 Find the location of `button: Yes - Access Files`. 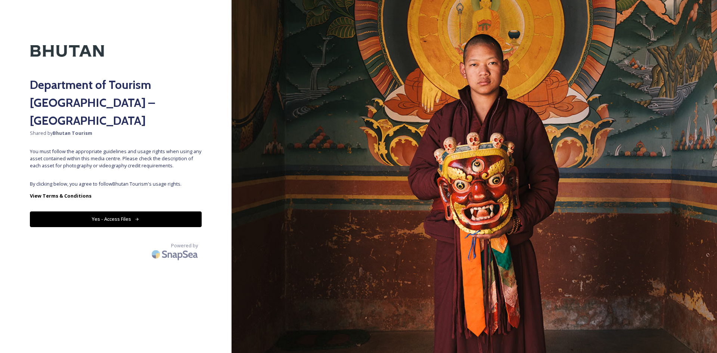

button: Yes - Access Files is located at coordinates (116, 219).